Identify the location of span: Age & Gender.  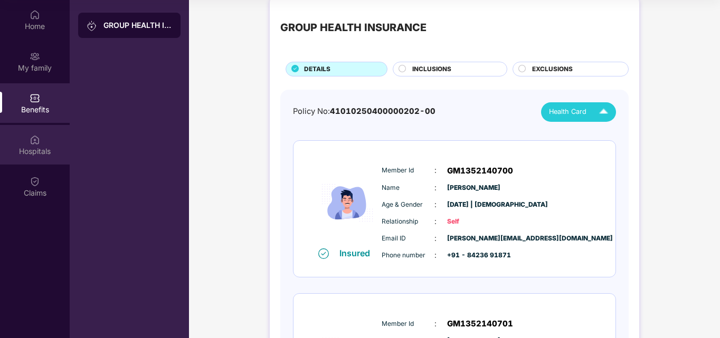
(408, 205).